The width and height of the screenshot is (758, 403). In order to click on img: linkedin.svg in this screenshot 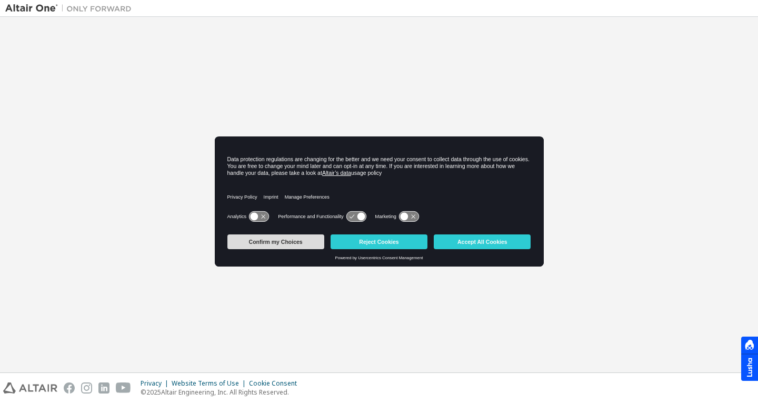, I will do `click(104, 388)`.